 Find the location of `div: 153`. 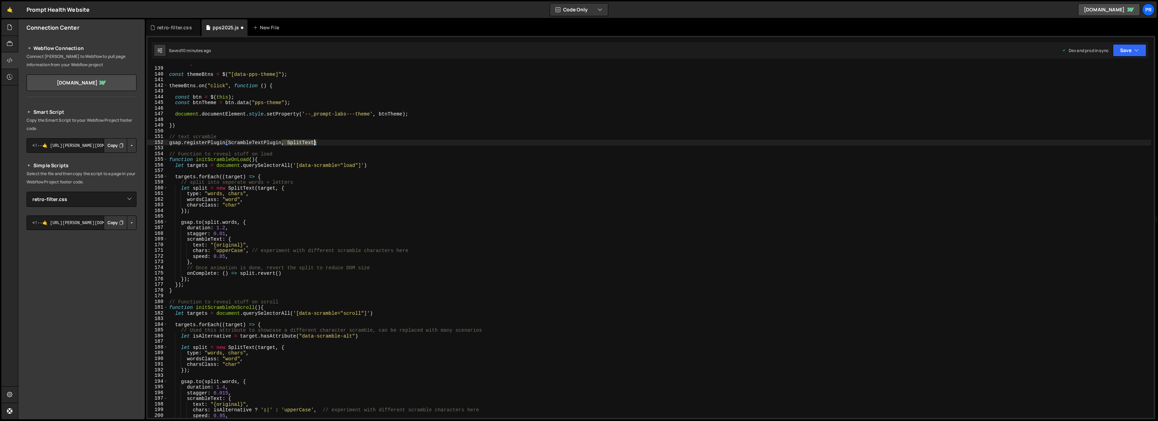

div: 153 is located at coordinates (158, 148).